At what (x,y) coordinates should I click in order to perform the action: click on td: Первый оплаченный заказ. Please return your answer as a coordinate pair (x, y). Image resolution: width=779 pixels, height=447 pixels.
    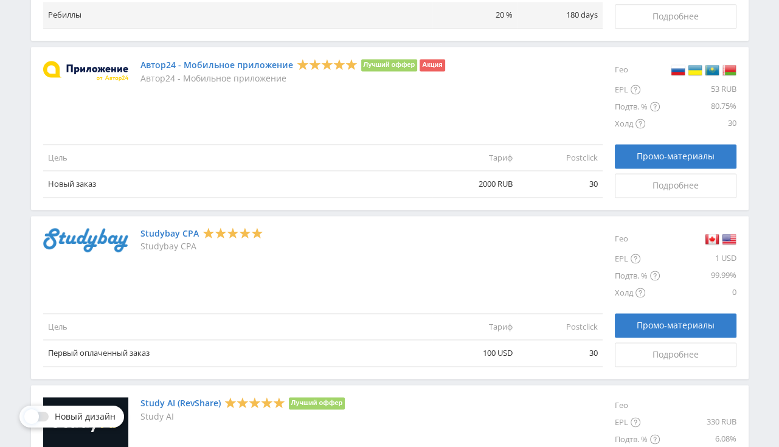
    Looking at the image, I should click on (238, 353).